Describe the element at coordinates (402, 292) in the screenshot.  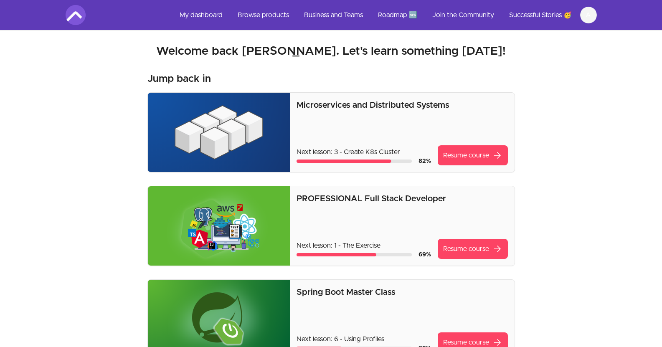
I see `p: Spring Boot Master Class` at that location.